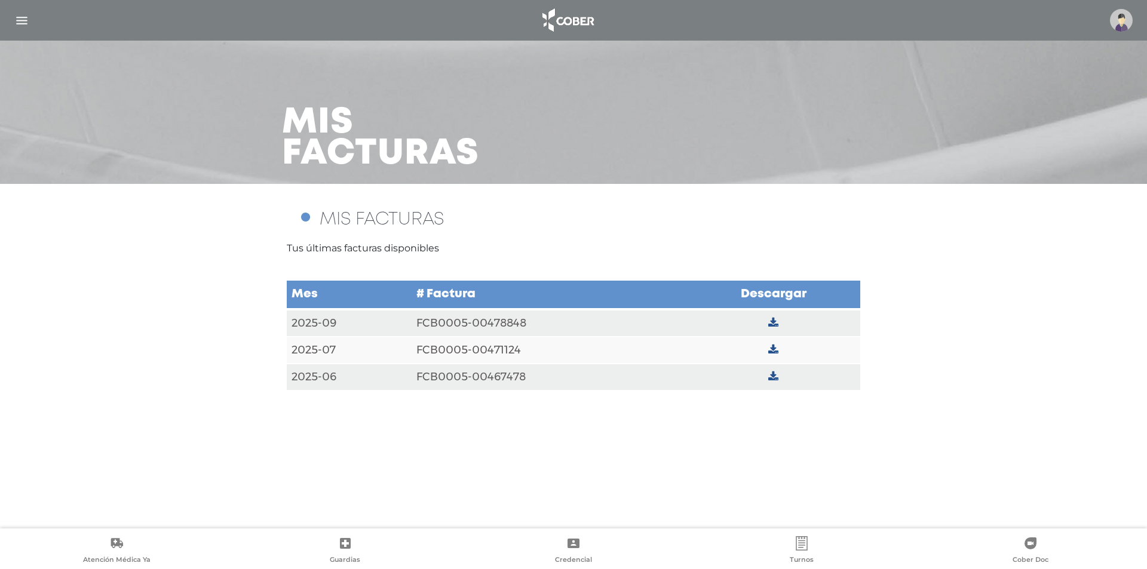 This screenshot has width=1147, height=569. What do you see at coordinates (116, 561) in the screenshot?
I see `span: Atención Médica Ya` at bounding box center [116, 561].